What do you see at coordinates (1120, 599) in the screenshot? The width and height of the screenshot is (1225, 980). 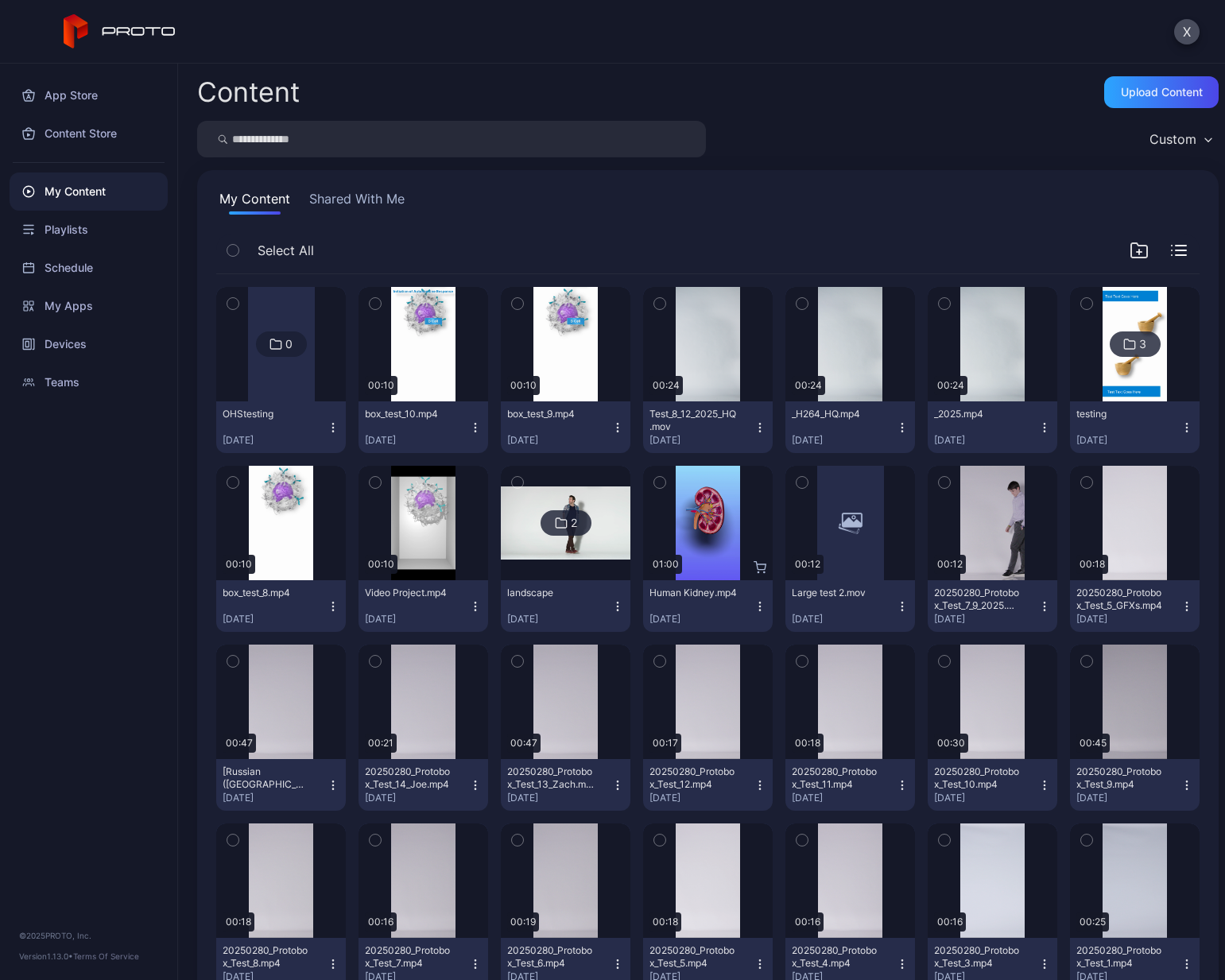 I see `div: 20250280_Protobox_Test_5_GFXs.mp4` at bounding box center [1120, 599].